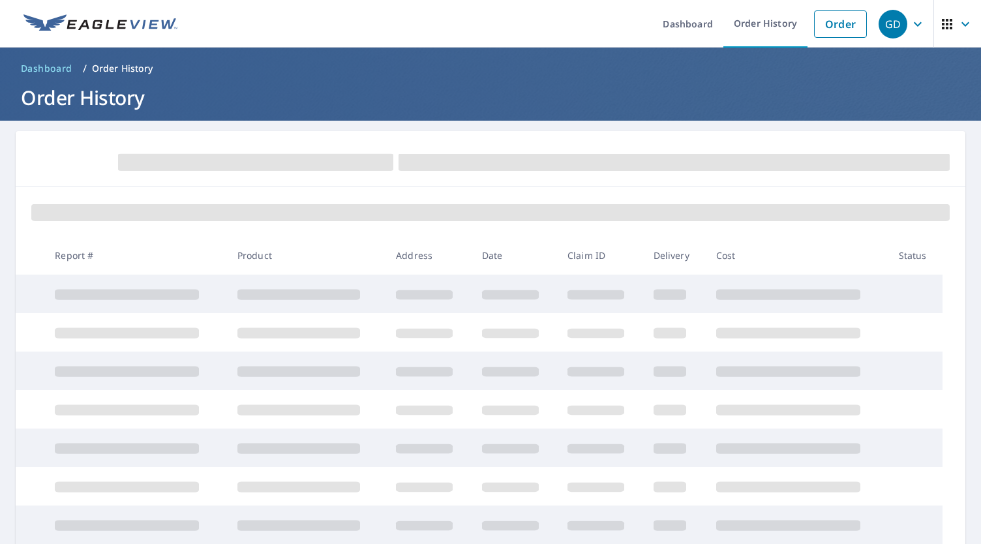 Image resolution: width=981 pixels, height=544 pixels. Describe the element at coordinates (674, 255) in the screenshot. I see `th: Delivery` at that location.